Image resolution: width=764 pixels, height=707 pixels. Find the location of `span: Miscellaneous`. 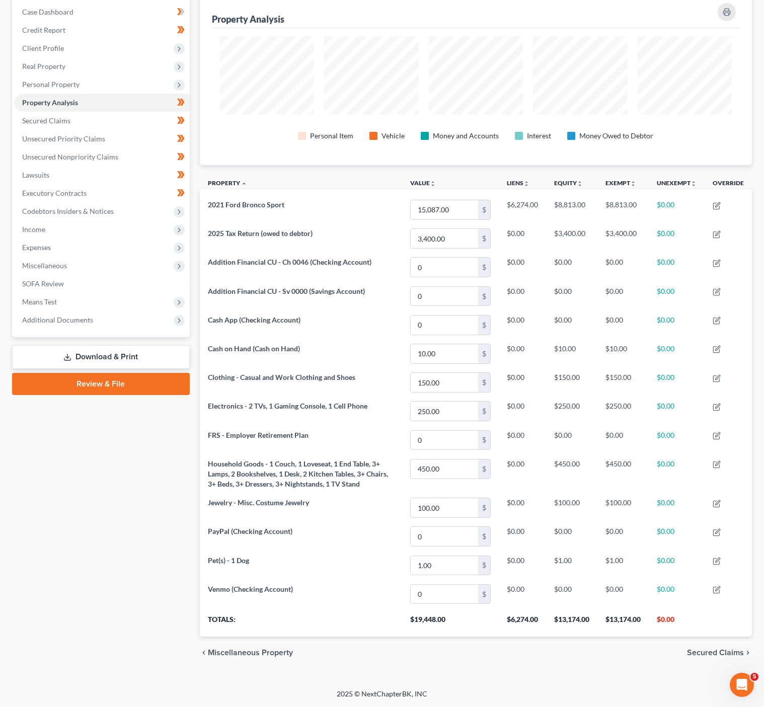

span: Miscellaneous is located at coordinates (44, 265).